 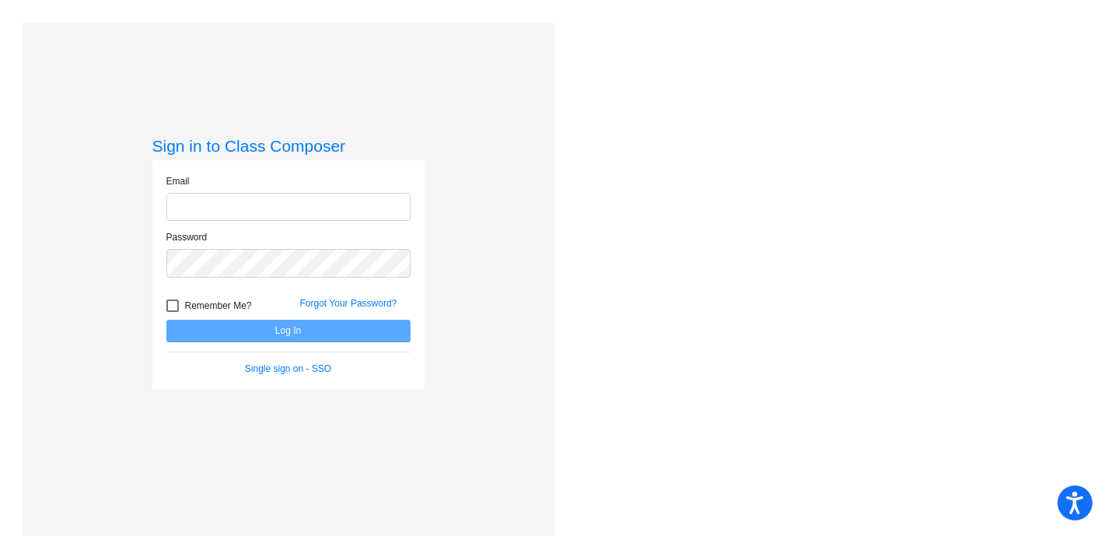 What do you see at coordinates (288, 368) in the screenshot?
I see `a: Single sign on - SSO` at bounding box center [288, 368].